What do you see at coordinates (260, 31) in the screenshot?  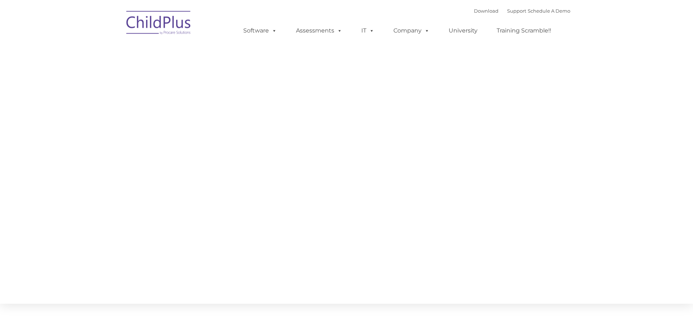 I see `a: Software` at bounding box center [260, 31].